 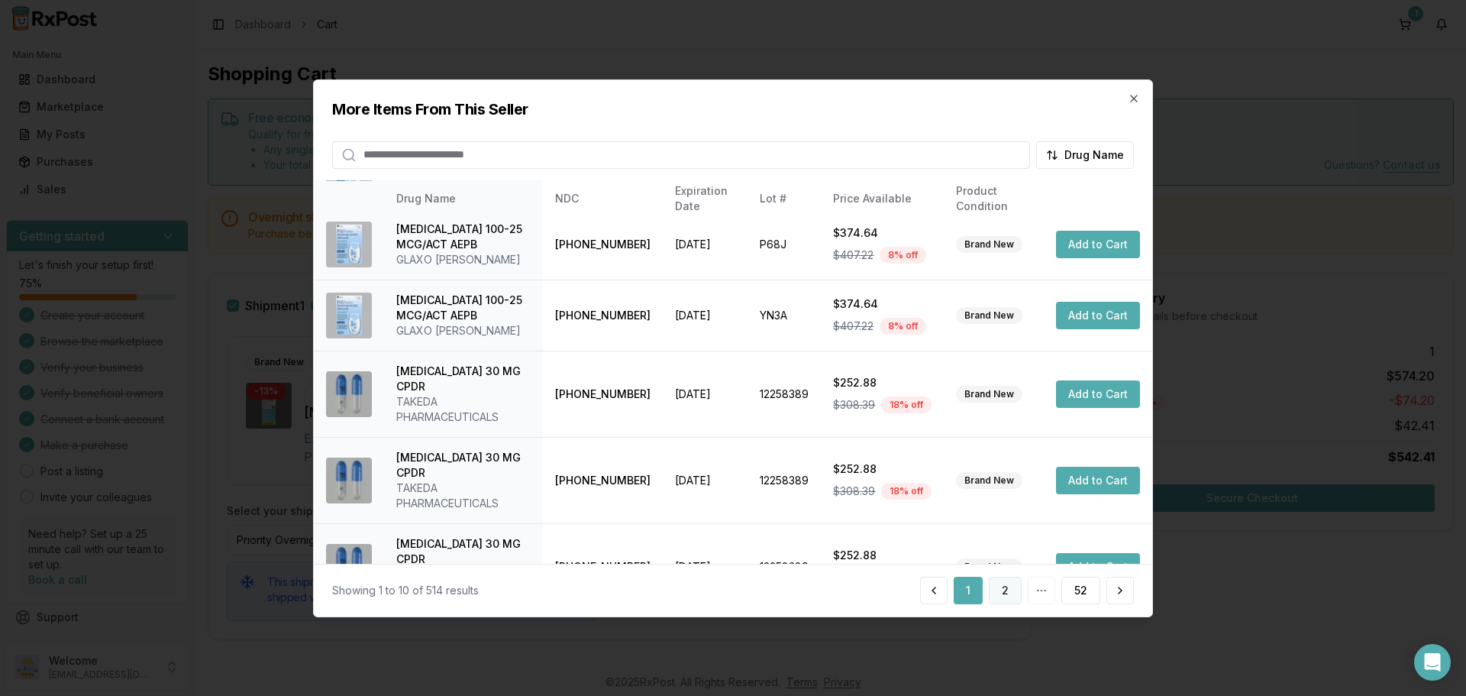 What do you see at coordinates (464, 199) in the screenshot?
I see `th: Drug Name` at bounding box center [464, 199].